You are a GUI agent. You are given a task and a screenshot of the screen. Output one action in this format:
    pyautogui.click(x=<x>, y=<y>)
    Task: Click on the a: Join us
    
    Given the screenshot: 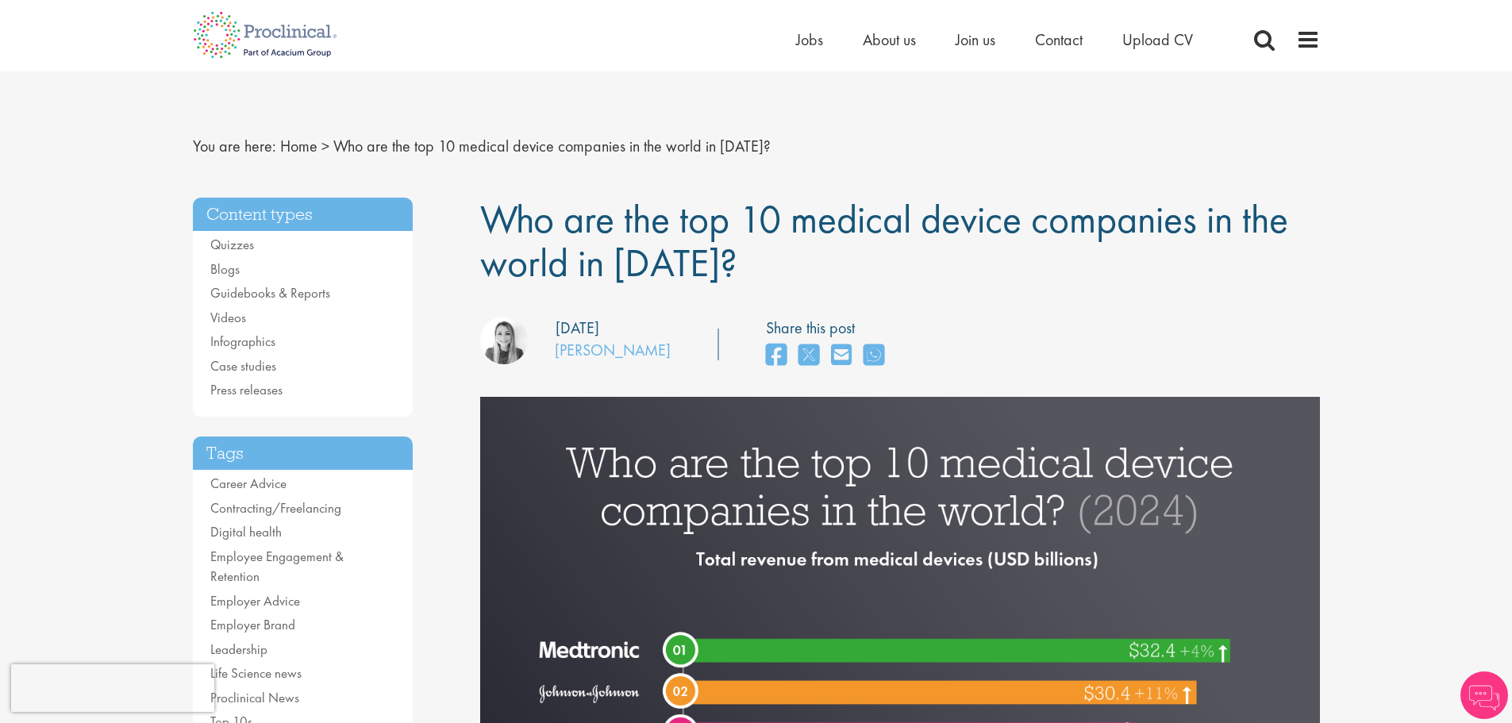 What is the action you would take?
    pyautogui.click(x=975, y=40)
    